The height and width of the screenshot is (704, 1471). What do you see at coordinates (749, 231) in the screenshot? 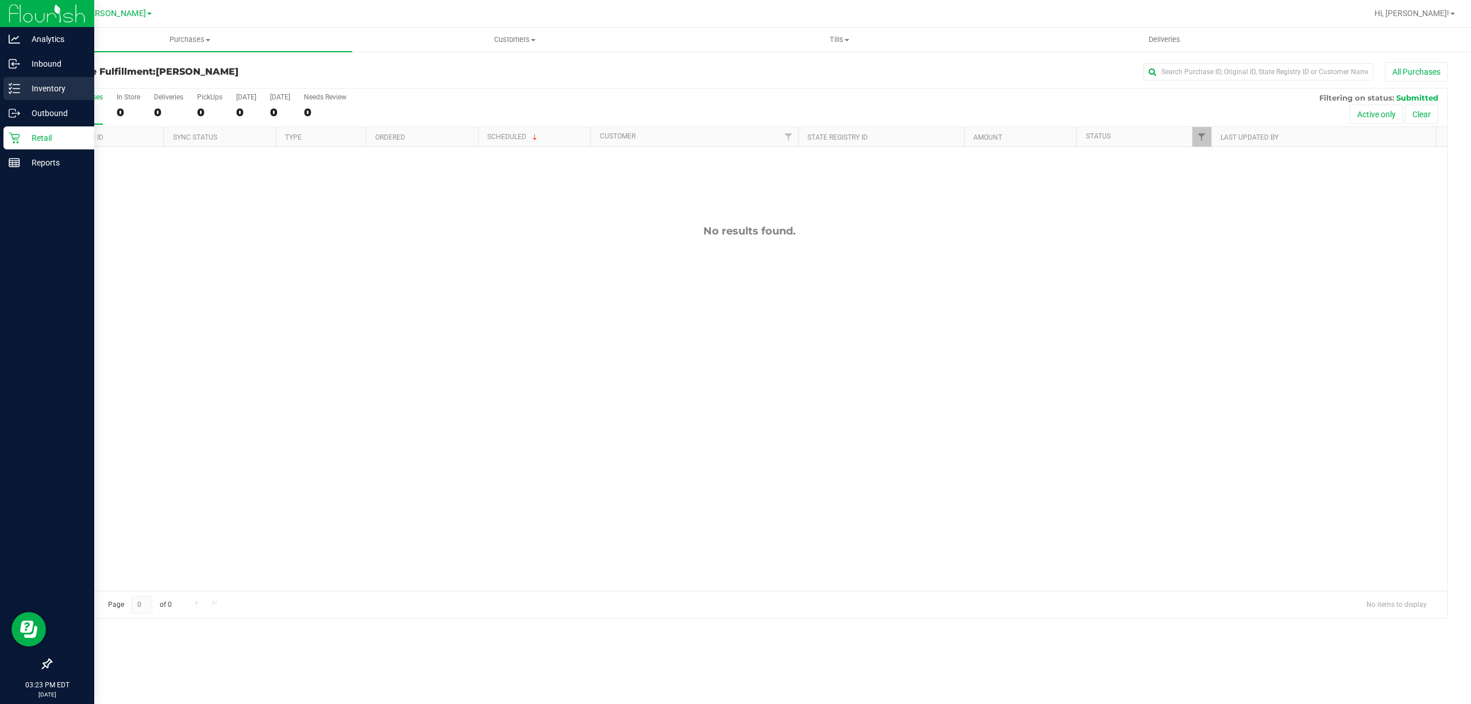
I see `div: No results found.` at bounding box center [749, 231].